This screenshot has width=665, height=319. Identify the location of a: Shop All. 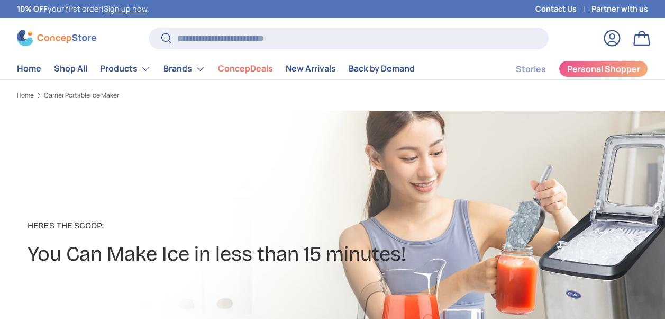
(70, 68).